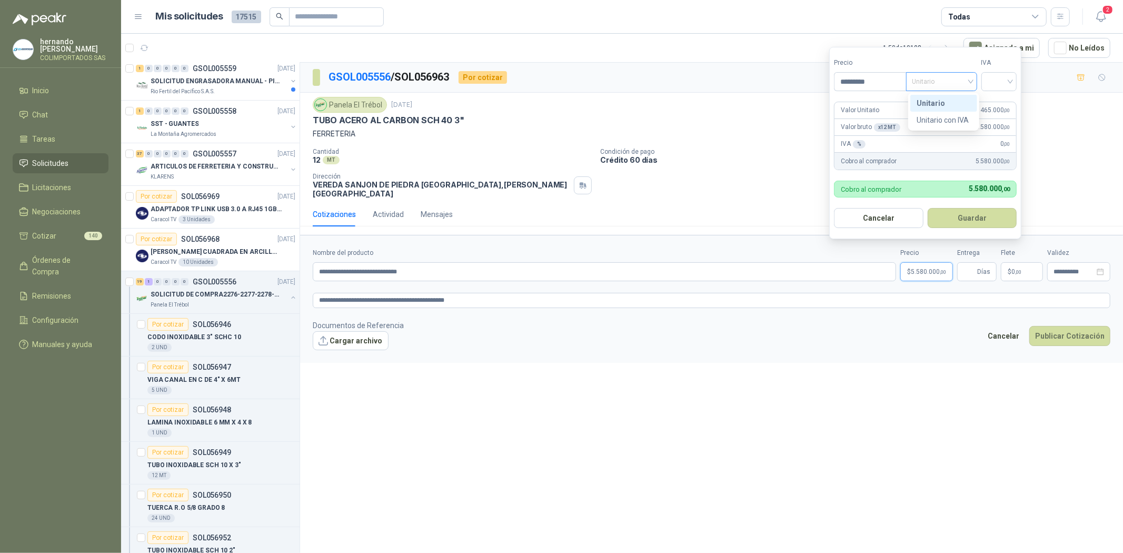 The image size is (1123, 553). I want to click on button: No Leídos, so click(1079, 48).